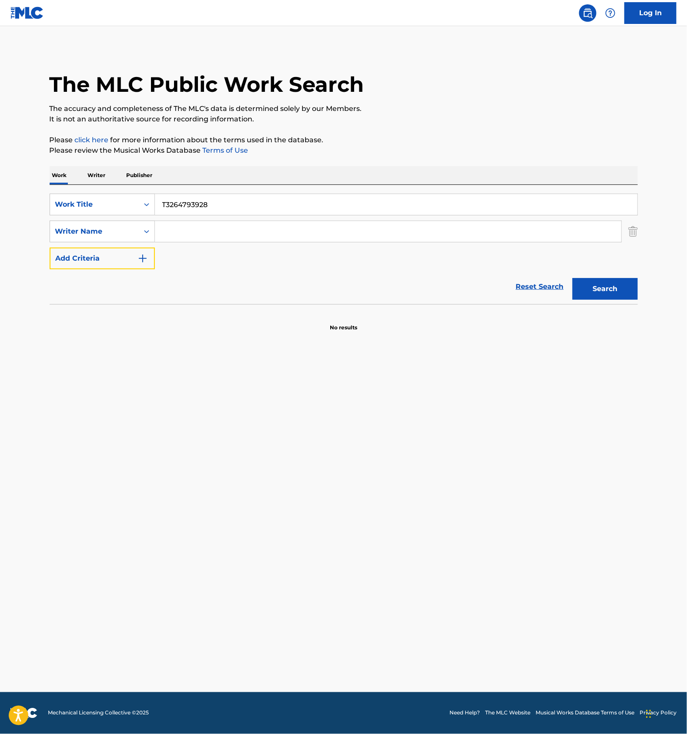  Describe the element at coordinates (508, 713) in the screenshot. I see `a: The MLC Website` at that location.